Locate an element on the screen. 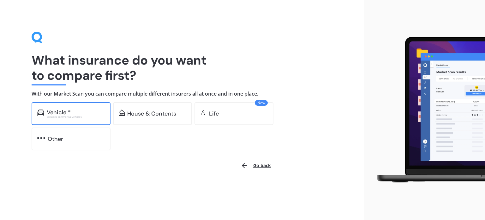 This screenshot has height=220, width=485. span: New is located at coordinates (261, 103).